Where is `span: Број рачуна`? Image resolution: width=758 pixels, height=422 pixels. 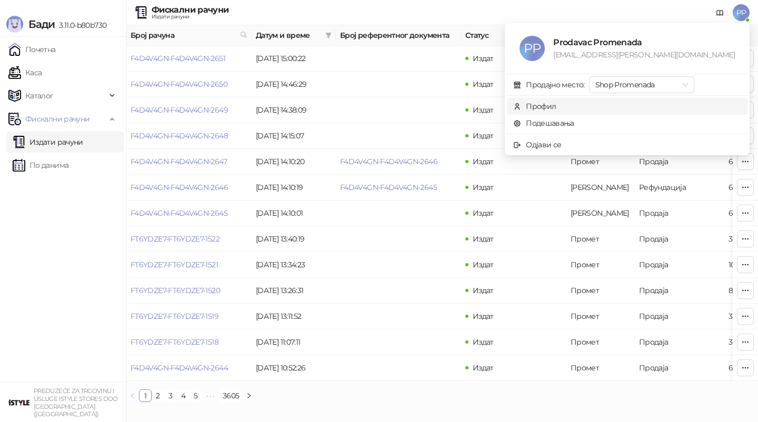
span: Број рачуна is located at coordinates (183, 35).